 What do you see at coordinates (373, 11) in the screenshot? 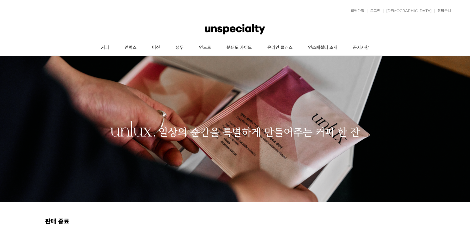
I see `a: 로그인` at bounding box center [373, 11].